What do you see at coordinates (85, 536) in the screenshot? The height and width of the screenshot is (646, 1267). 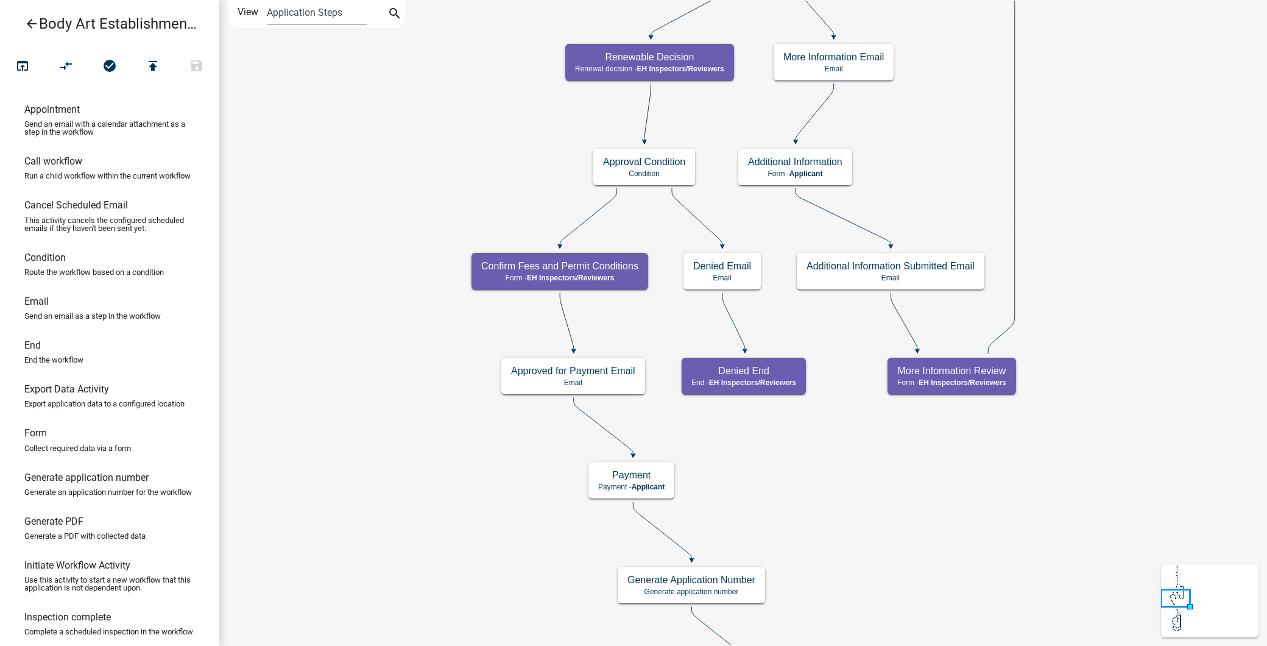 I see `p: Generate a PDF with collected data` at bounding box center [85, 536].